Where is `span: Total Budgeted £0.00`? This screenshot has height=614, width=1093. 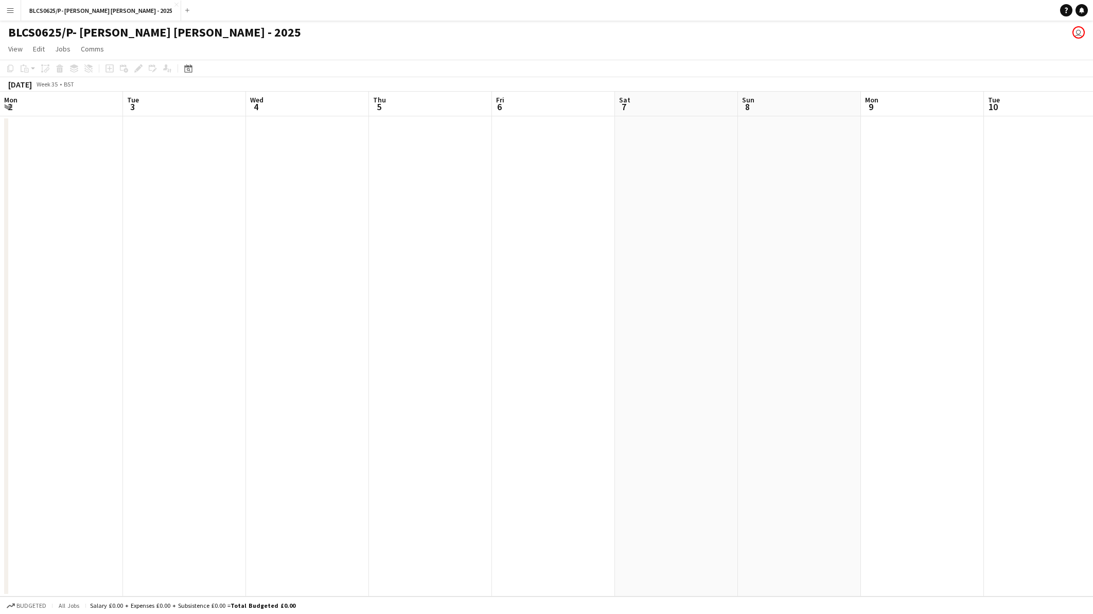
span: Total Budgeted £0.00 is located at coordinates (263, 605).